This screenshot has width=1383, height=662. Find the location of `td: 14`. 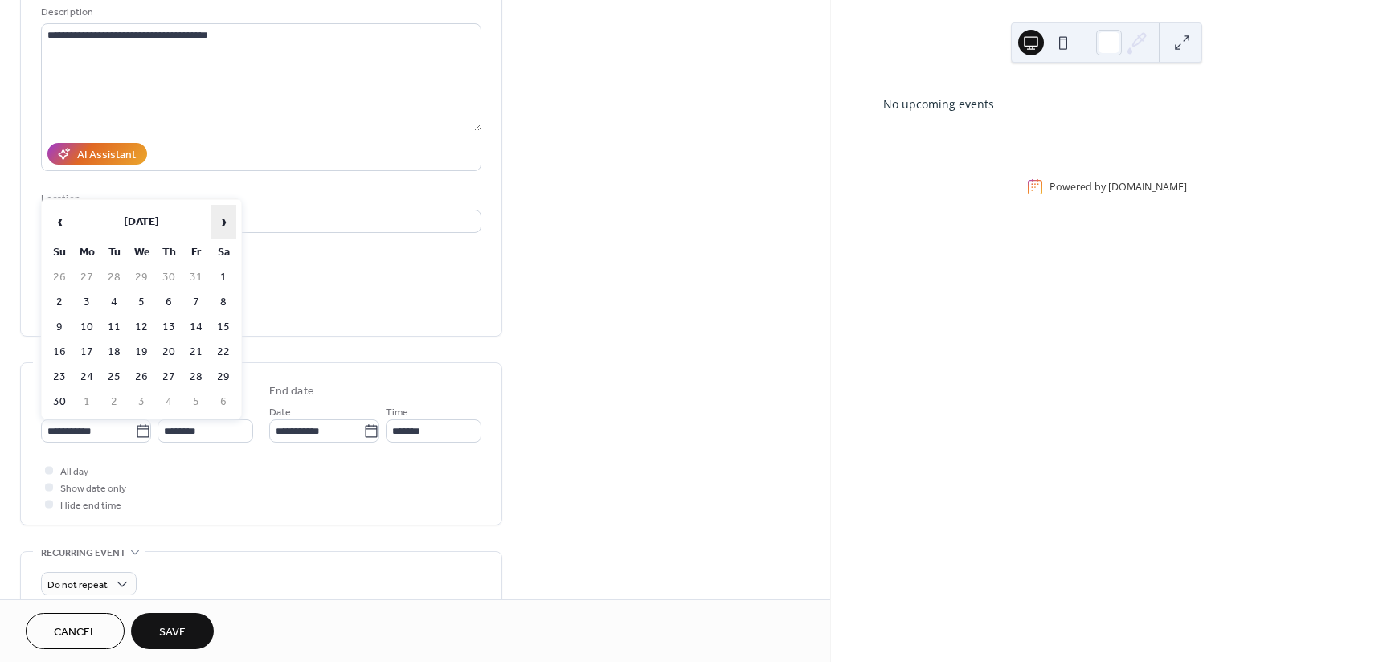

td: 14 is located at coordinates (196, 327).